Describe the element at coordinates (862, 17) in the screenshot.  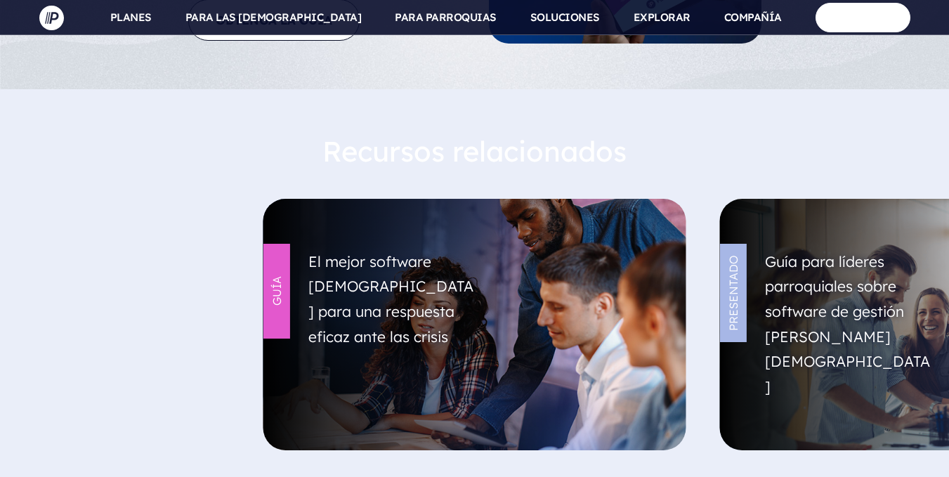
I see `a: COMENZAR` at that location.